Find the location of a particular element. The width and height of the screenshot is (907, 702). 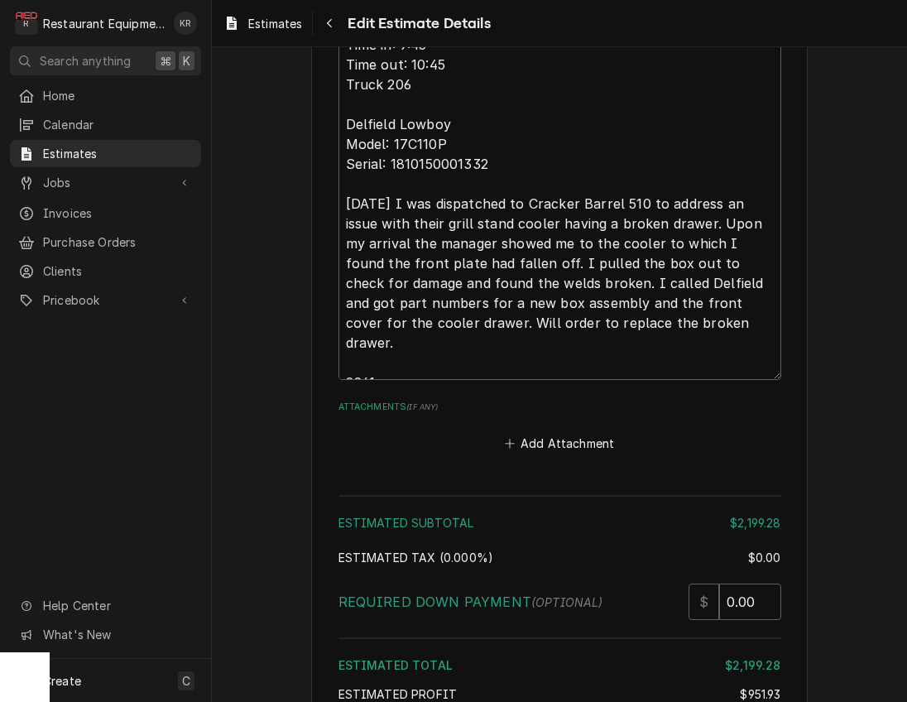

div: Restaurant Equipment Diagnostics's Avatar is located at coordinates (26, 23).